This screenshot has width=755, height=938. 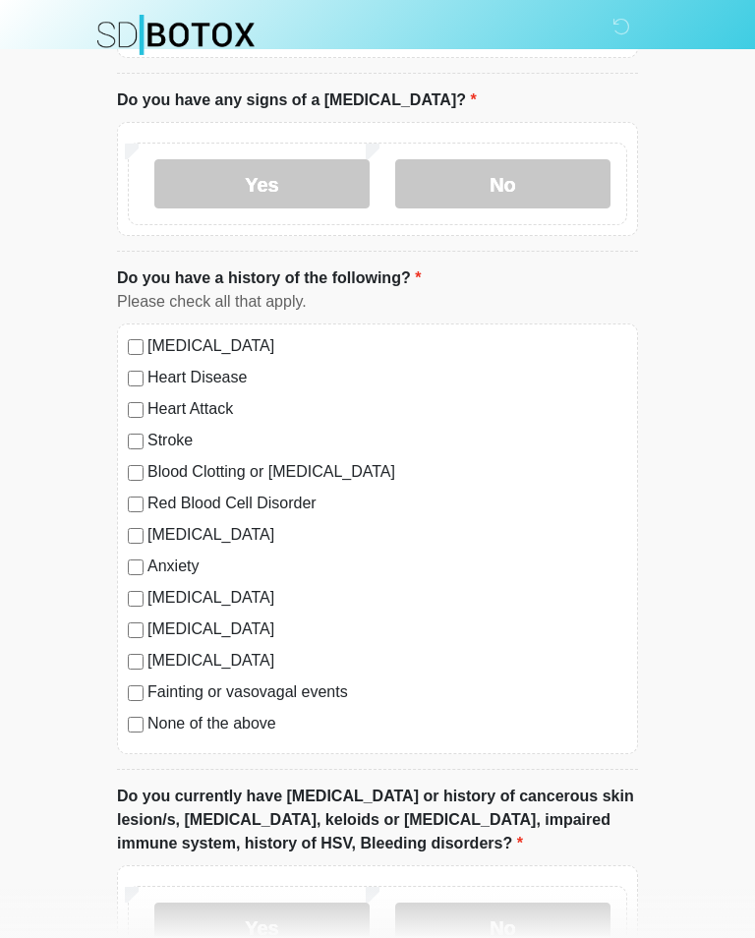 What do you see at coordinates (387, 378) in the screenshot?
I see `label: Heart Disease` at bounding box center [387, 378].